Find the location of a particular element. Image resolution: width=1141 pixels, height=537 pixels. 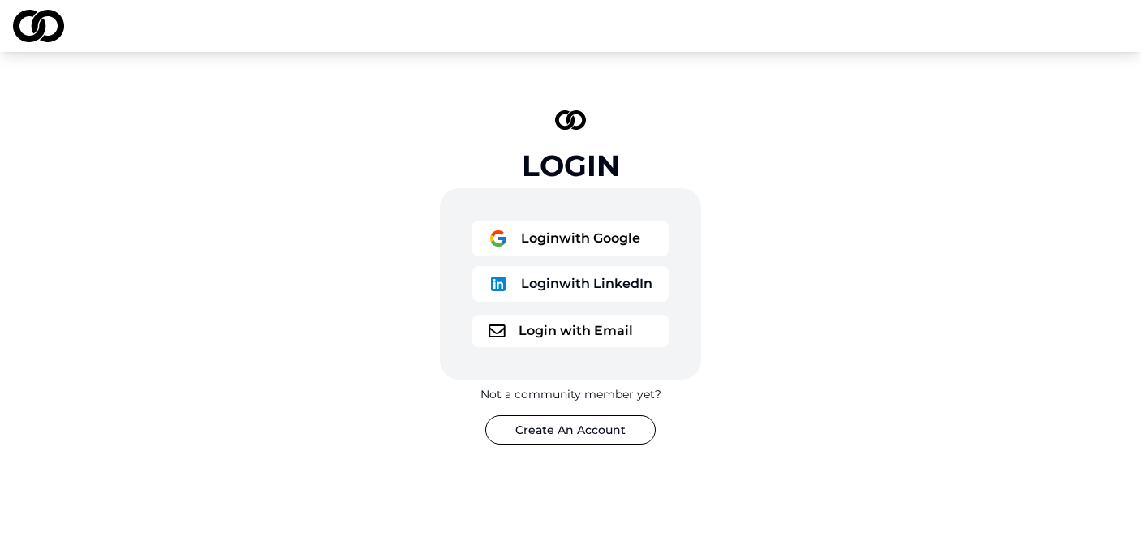

div: Not a community member yet? is located at coordinates (570, 394).